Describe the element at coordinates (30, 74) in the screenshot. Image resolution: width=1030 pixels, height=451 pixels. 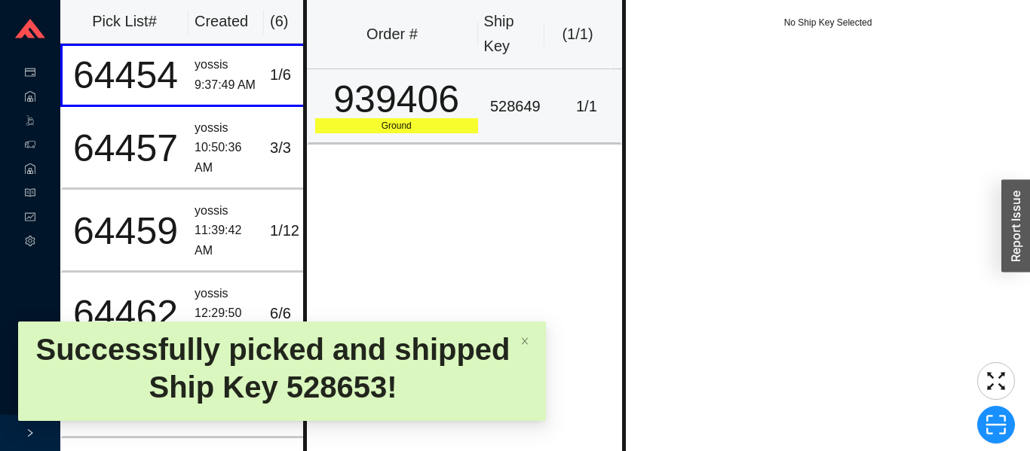
I see `span: credit-card` at that location.